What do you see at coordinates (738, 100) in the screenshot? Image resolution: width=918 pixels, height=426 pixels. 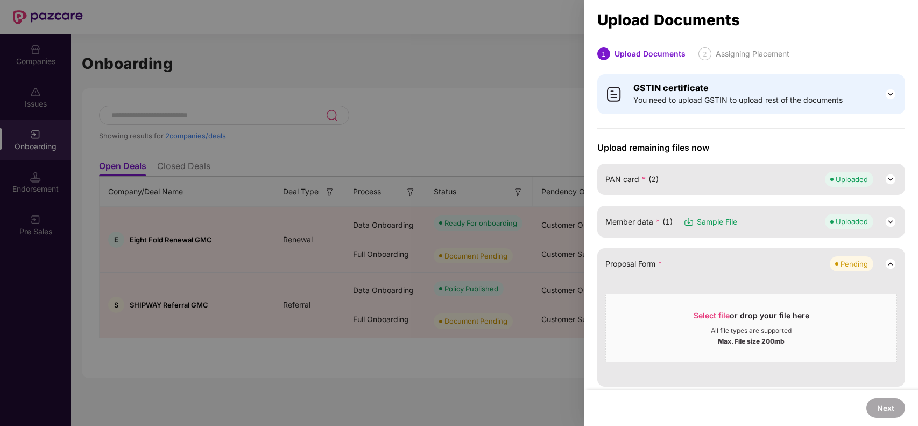 I see `span: You need to upload GSTIN to upload rest of the documents` at bounding box center [738, 100].